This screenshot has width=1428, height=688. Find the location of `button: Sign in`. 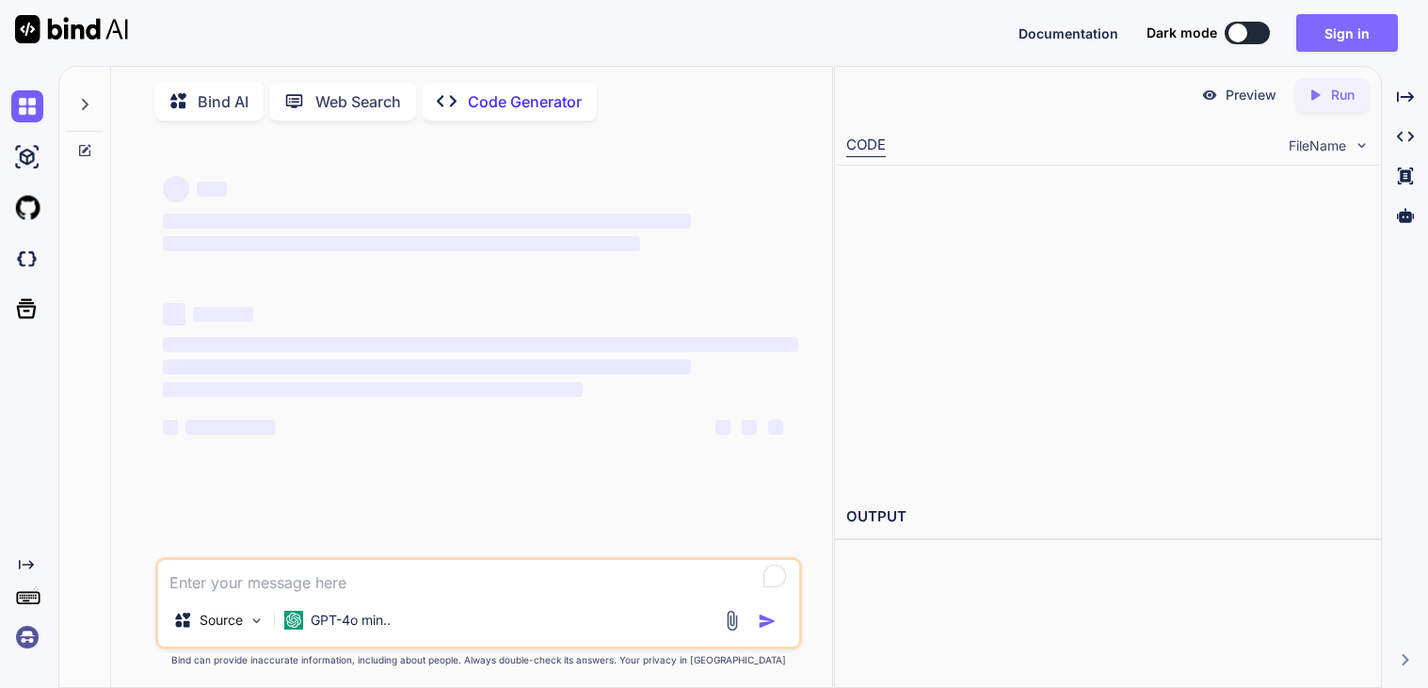

button: Sign in is located at coordinates (1347, 33).